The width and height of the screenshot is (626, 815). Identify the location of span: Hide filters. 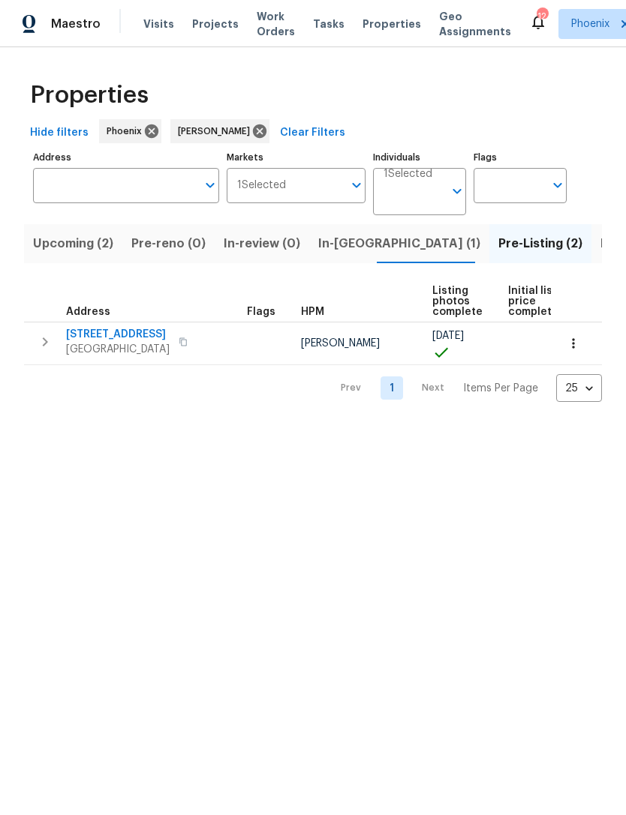
(59, 133).